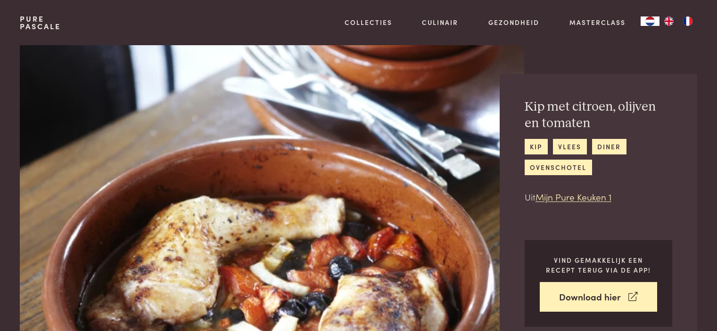 The image size is (717, 331). What do you see at coordinates (687, 21) in the screenshot?
I see `a: FR` at bounding box center [687, 21].